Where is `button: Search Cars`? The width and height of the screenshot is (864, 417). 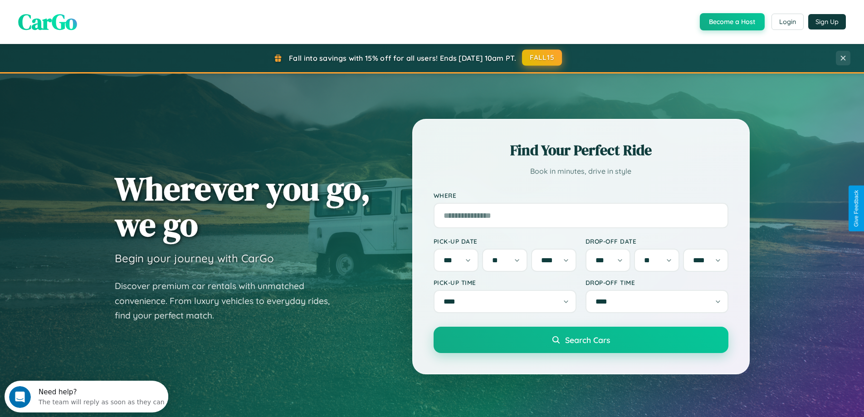
button: Search Cars is located at coordinates (581, 340).